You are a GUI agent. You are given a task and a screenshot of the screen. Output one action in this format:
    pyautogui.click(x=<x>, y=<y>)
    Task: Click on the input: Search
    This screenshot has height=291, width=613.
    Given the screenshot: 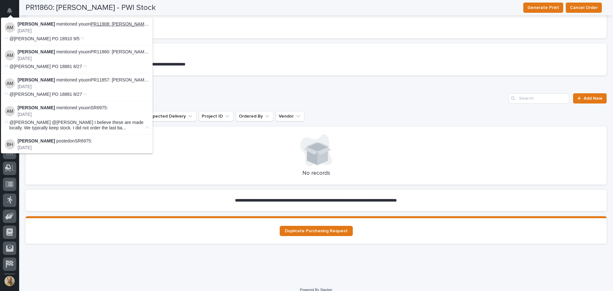 What is the action you would take?
    pyautogui.click(x=539, y=98)
    